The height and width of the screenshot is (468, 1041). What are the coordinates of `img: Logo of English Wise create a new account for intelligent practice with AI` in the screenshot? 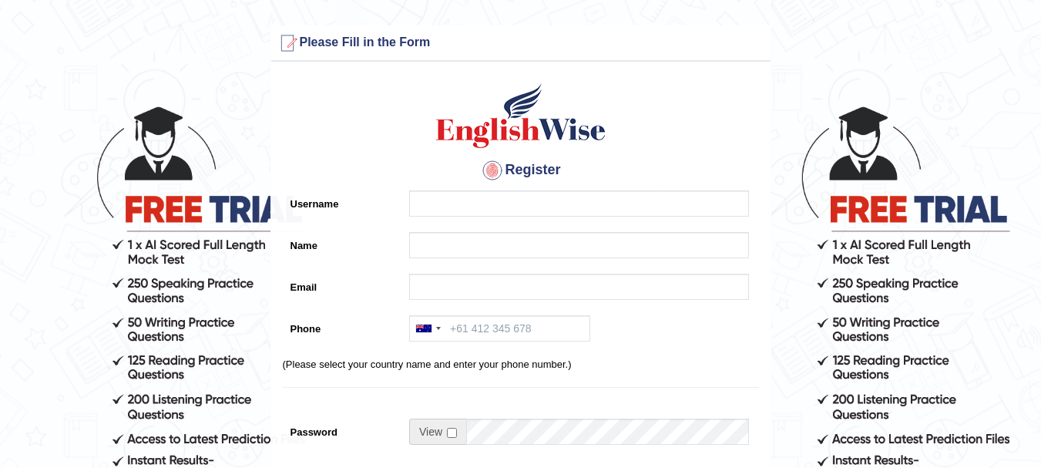 It's located at (521, 116).